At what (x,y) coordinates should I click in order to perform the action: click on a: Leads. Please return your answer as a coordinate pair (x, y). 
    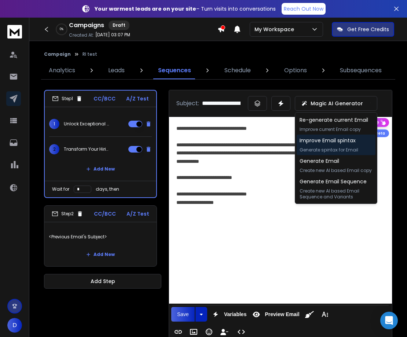
    Looking at the image, I should click on (116, 70).